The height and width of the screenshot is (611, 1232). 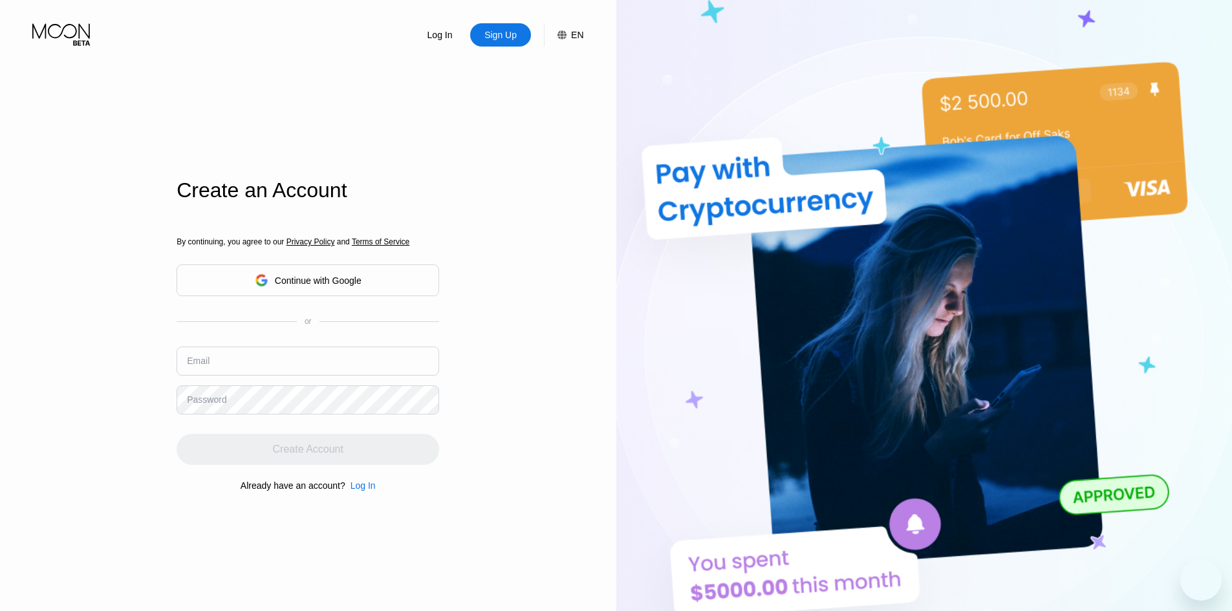 I want to click on div: Already have an account?, so click(x=293, y=486).